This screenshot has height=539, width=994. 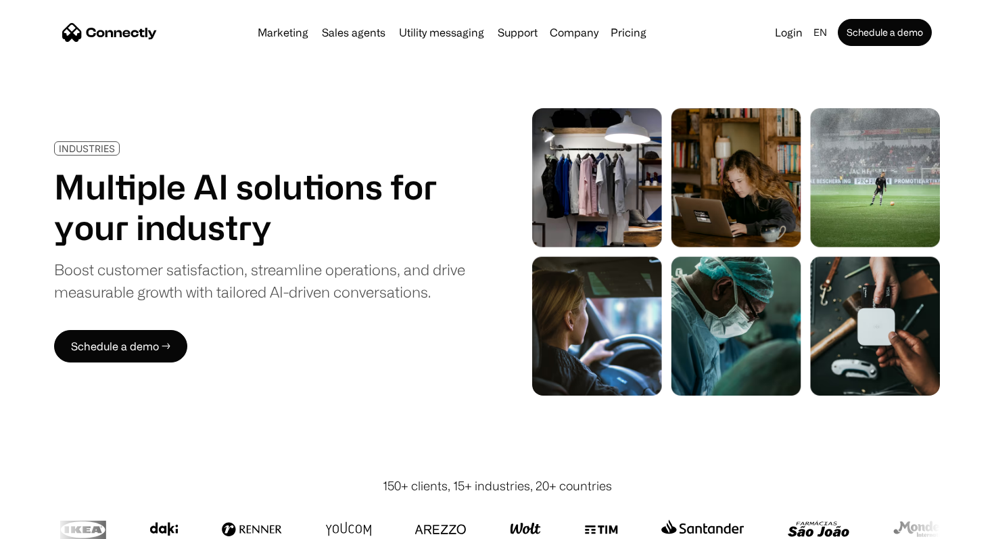 I want to click on a: Utility messaging, so click(x=442, y=32).